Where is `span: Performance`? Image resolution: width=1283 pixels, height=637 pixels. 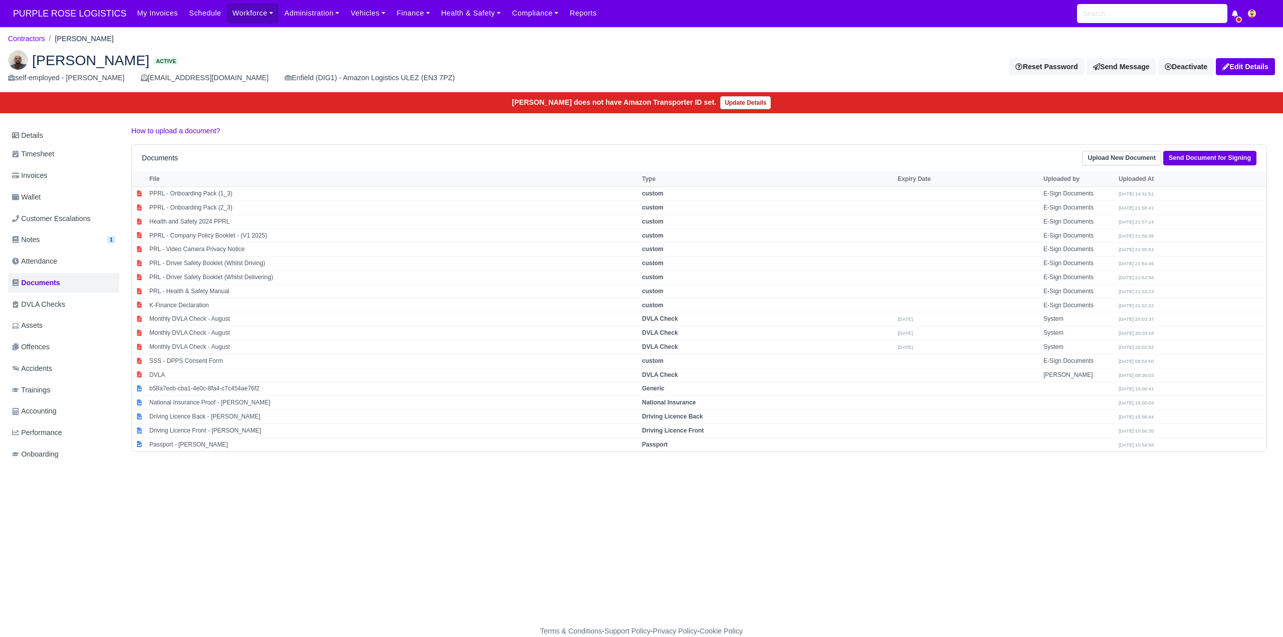
span: Performance is located at coordinates (37, 433).